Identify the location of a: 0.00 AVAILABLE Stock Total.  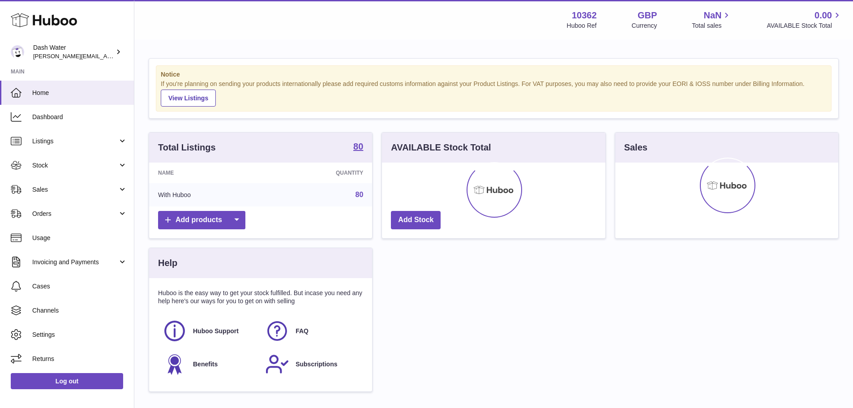
(804, 20).